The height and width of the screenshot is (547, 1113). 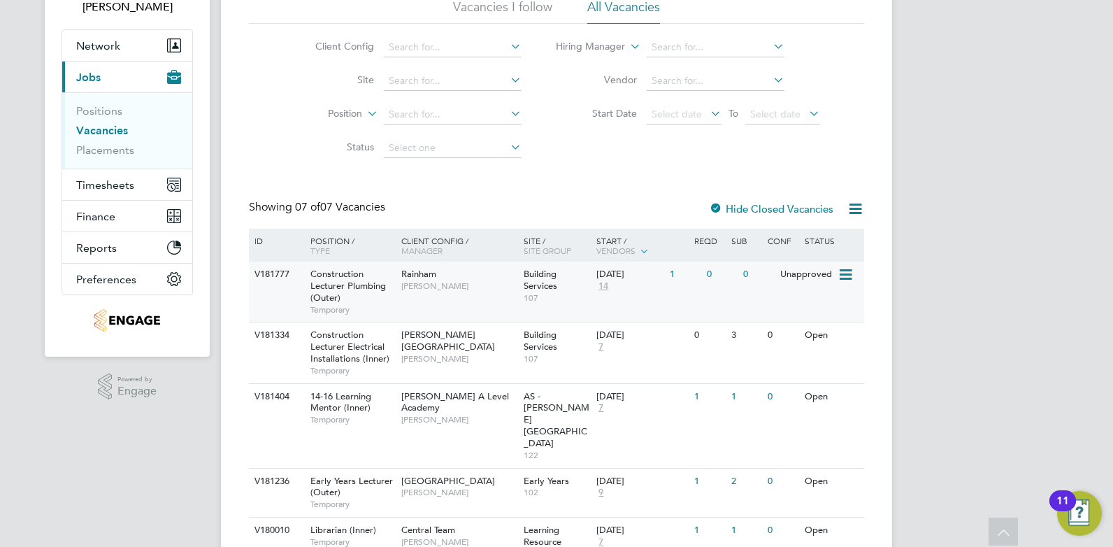 What do you see at coordinates (603, 286) in the screenshot?
I see `span: 14` at bounding box center [603, 286].